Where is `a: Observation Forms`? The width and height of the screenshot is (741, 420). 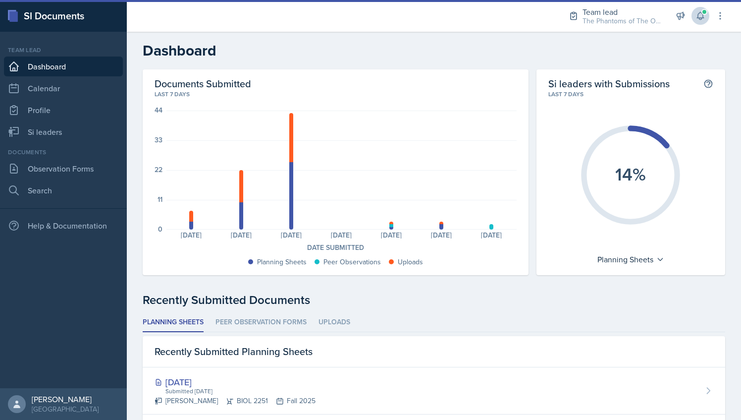 a: Observation Forms is located at coordinates (63, 168).